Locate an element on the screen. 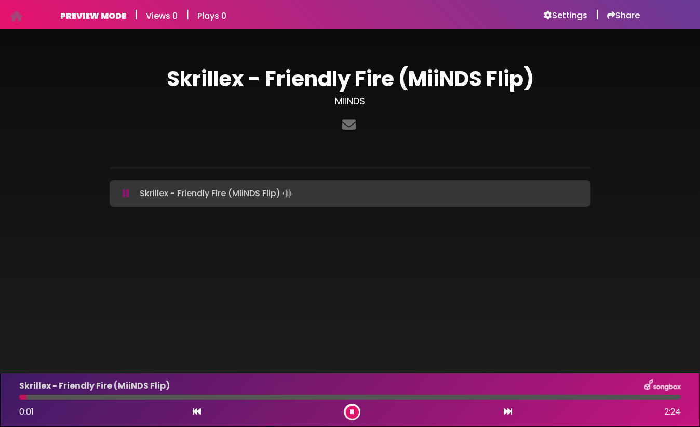  p: Skrillex - Friendly Fire (MiiNDS Flip) is located at coordinates (217, 194).